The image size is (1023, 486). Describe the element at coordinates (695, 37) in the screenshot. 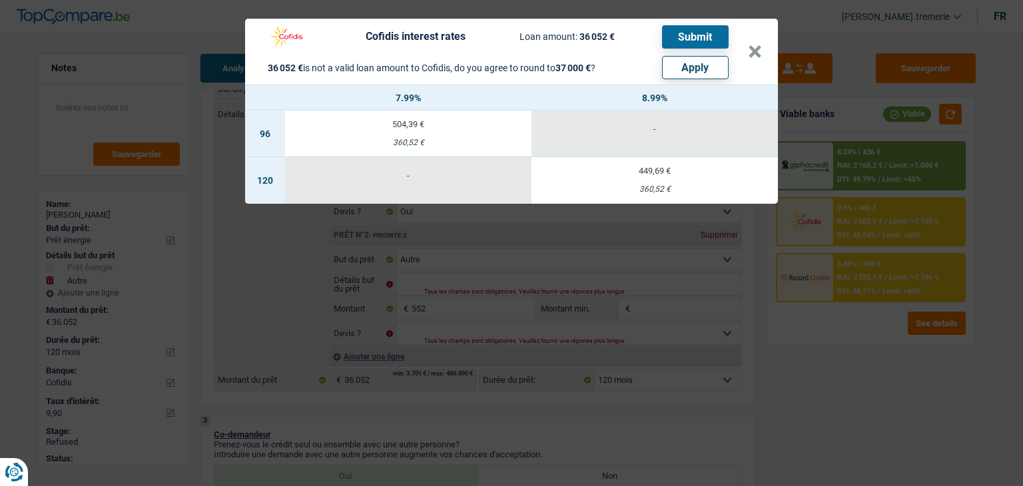

I see `button: Submit` at that location.